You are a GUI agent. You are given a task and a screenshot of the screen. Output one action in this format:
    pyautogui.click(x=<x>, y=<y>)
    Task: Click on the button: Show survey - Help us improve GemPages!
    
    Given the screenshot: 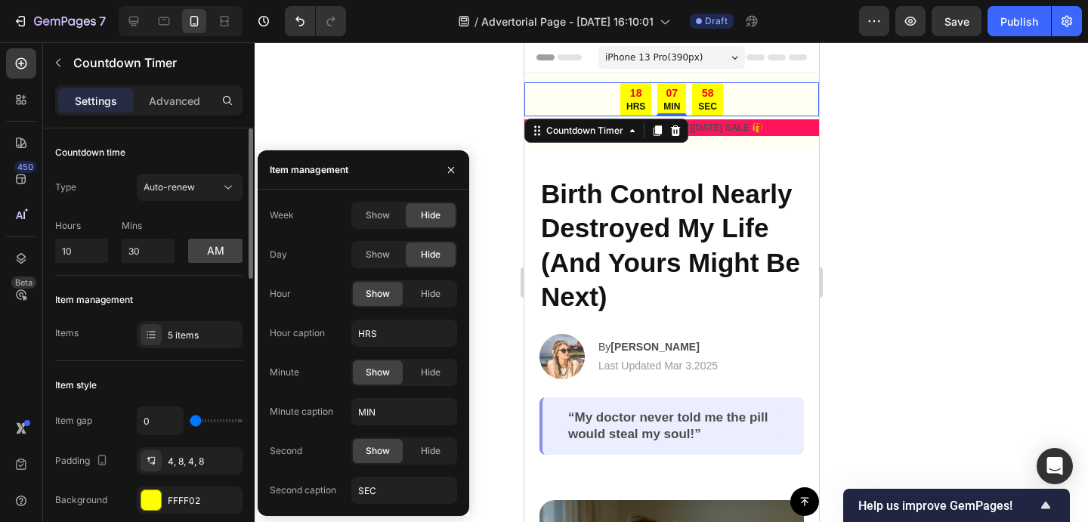 What is the action you would take?
    pyautogui.click(x=957, y=506)
    